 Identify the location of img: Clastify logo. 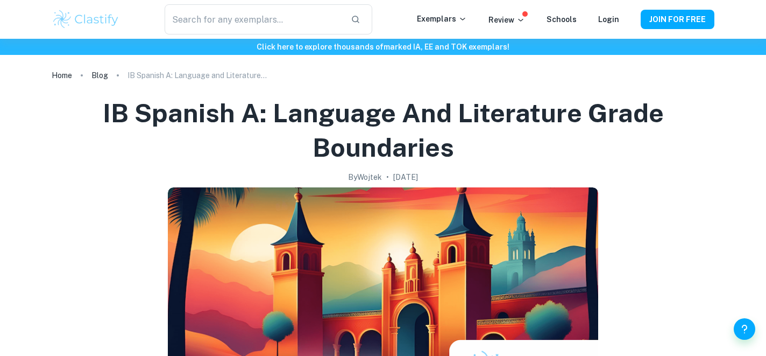
(86, 19).